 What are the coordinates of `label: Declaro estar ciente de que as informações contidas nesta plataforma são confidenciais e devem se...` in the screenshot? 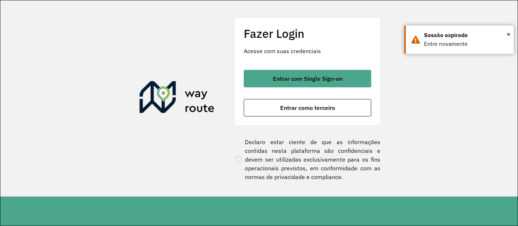 It's located at (307, 159).